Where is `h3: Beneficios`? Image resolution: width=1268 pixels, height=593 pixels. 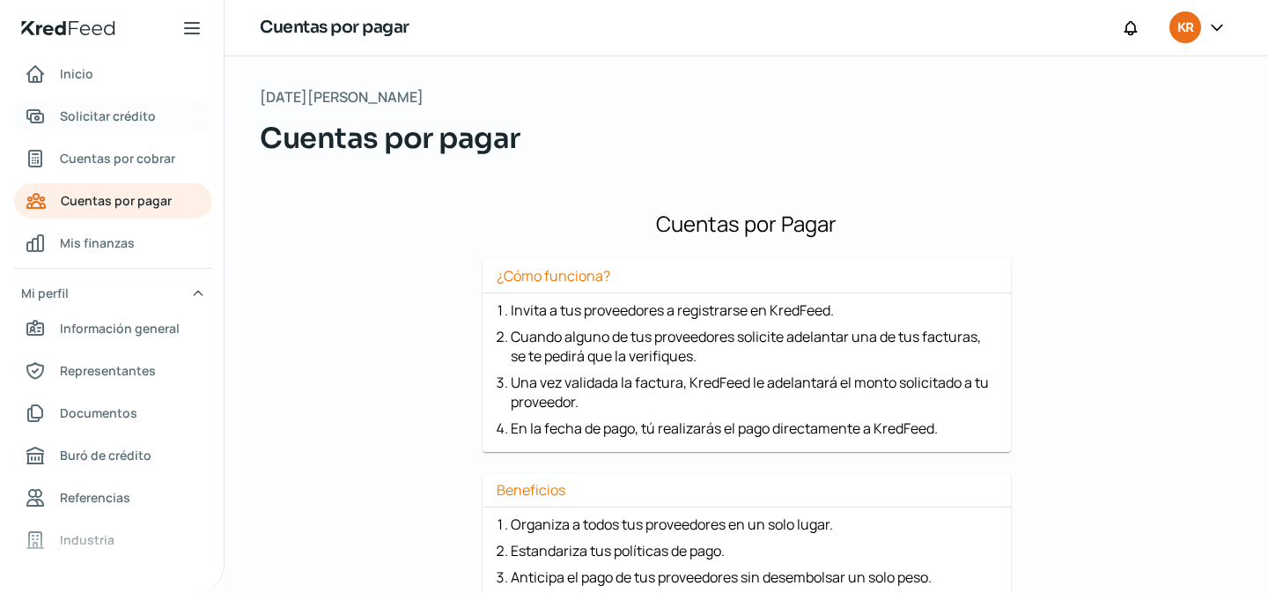
h3: Beneficios is located at coordinates (747, 493).